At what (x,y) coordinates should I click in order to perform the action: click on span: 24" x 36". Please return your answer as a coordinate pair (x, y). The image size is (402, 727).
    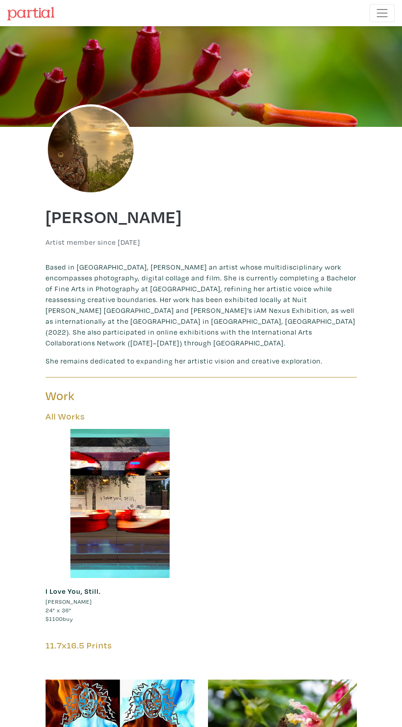
    Looking at the image, I should click on (58, 610).